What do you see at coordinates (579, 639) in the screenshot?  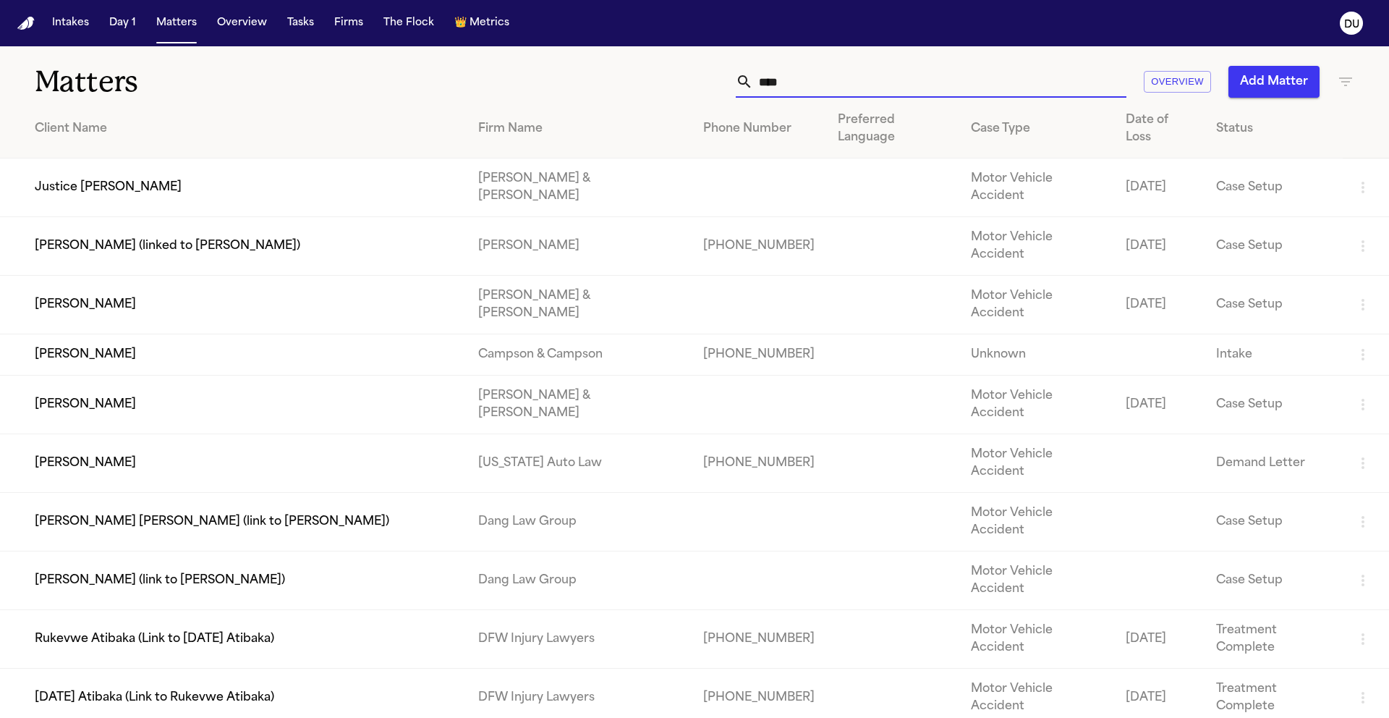 I see `td: DFW Injury Lawyers` at bounding box center [579, 639].